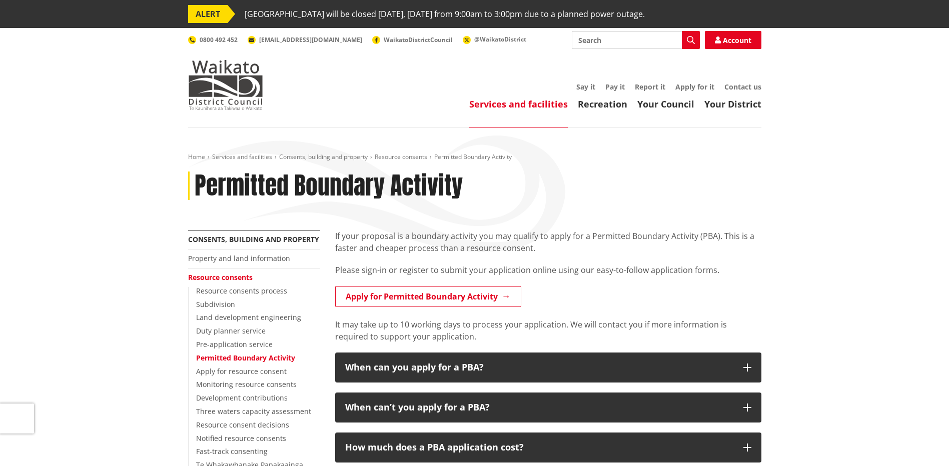 Image resolution: width=949 pixels, height=466 pixels. What do you see at coordinates (241, 371) in the screenshot?
I see `a: Apply for resource consent` at bounding box center [241, 371].